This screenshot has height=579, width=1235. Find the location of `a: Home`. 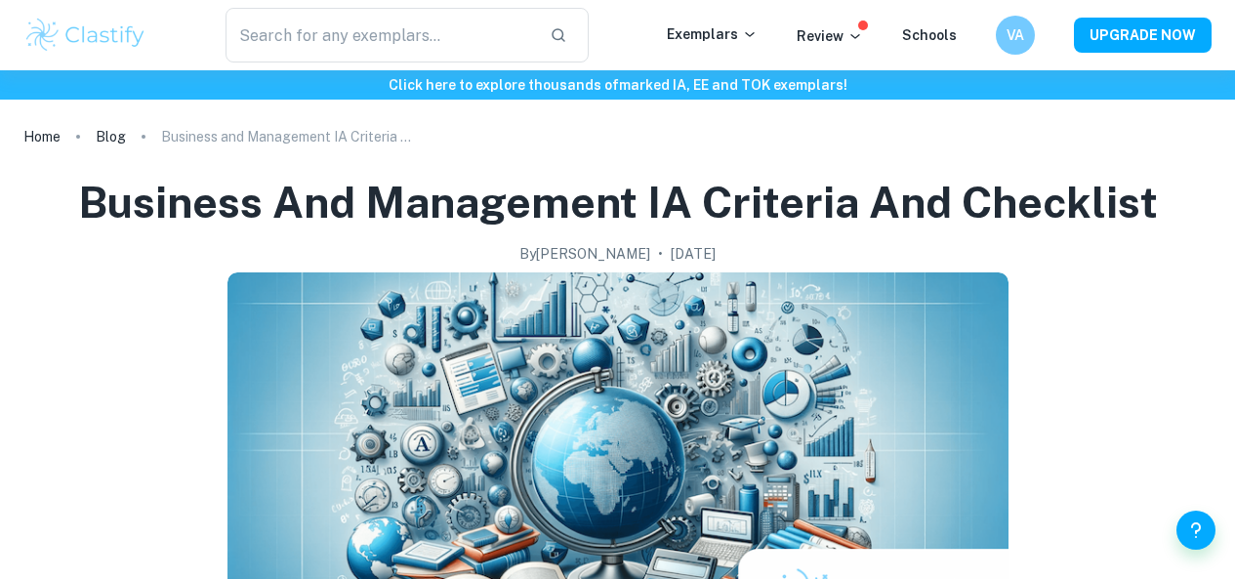

a: Home is located at coordinates (42, 137).